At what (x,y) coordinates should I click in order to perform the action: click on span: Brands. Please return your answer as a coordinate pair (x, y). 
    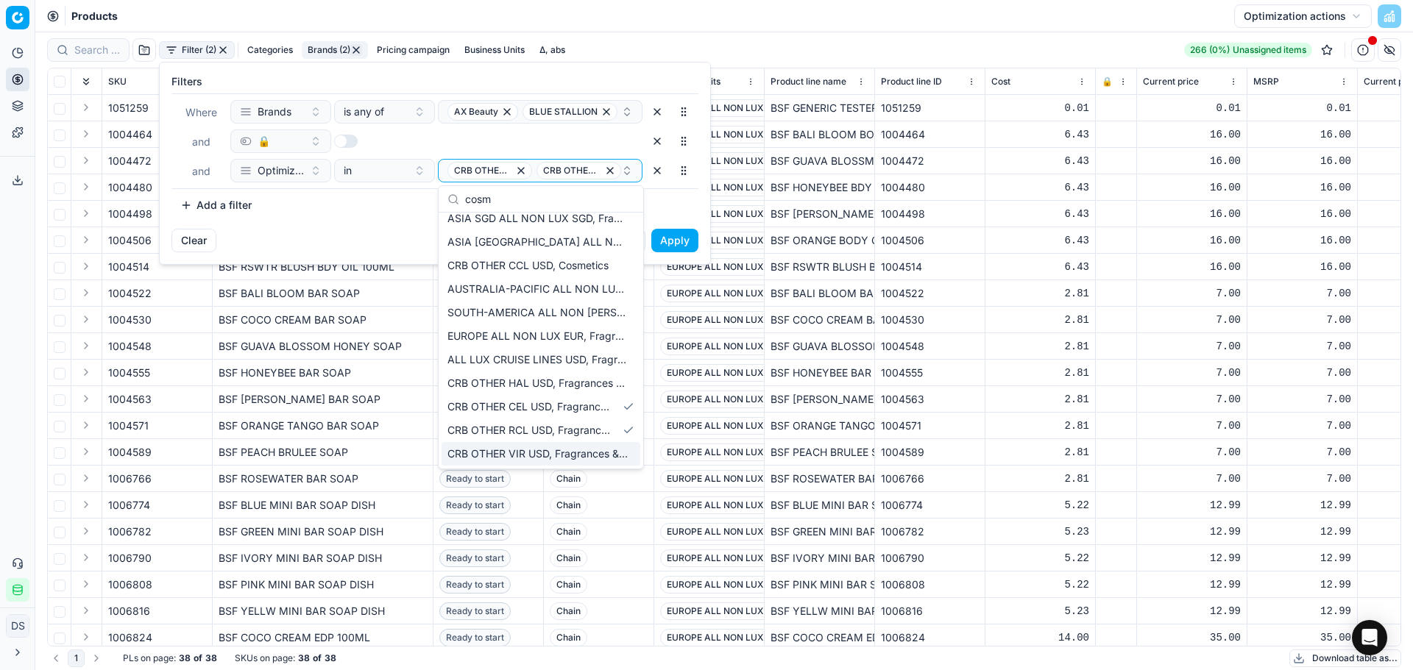
    Looking at the image, I should click on (275, 112).